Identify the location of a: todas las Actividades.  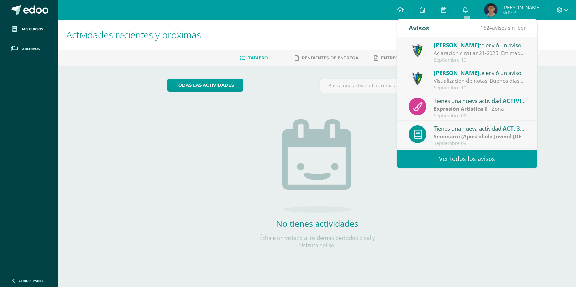
(205, 85).